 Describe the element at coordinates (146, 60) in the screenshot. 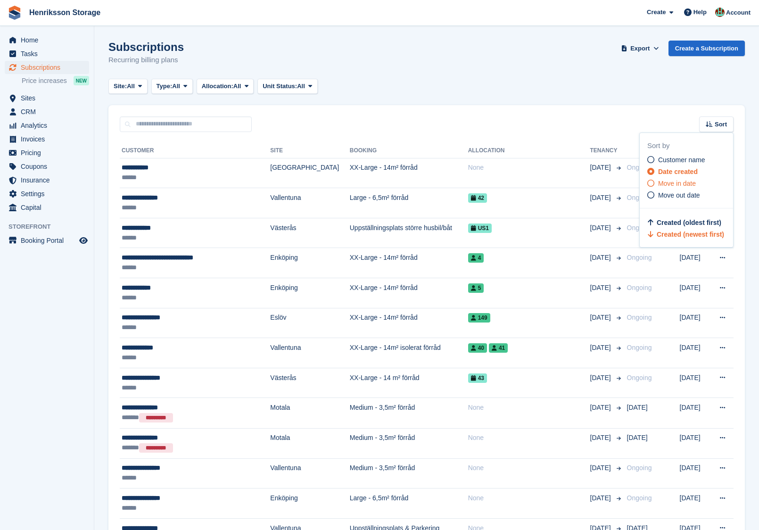

I see `p: Recurring billing plans` at that location.